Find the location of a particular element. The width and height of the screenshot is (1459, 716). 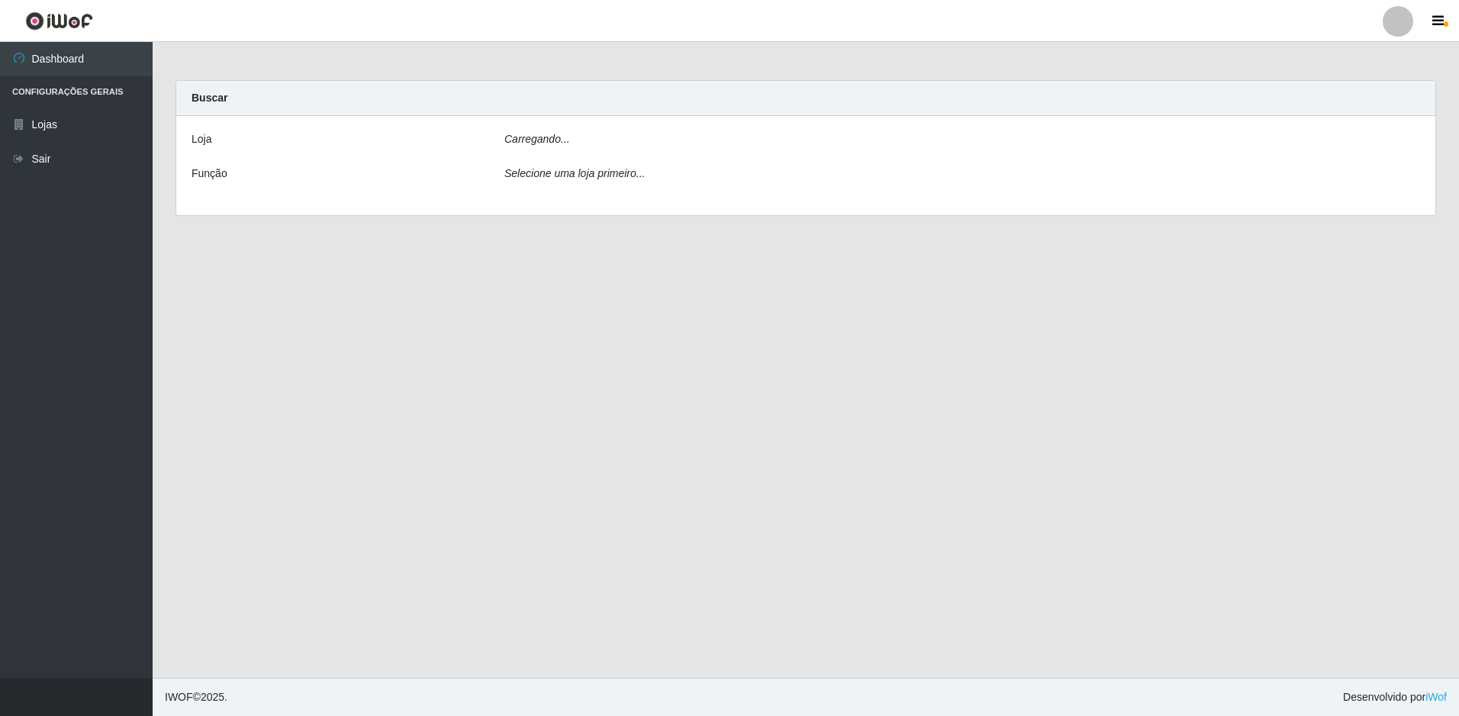

span: © 2025 . is located at coordinates (196, 697).